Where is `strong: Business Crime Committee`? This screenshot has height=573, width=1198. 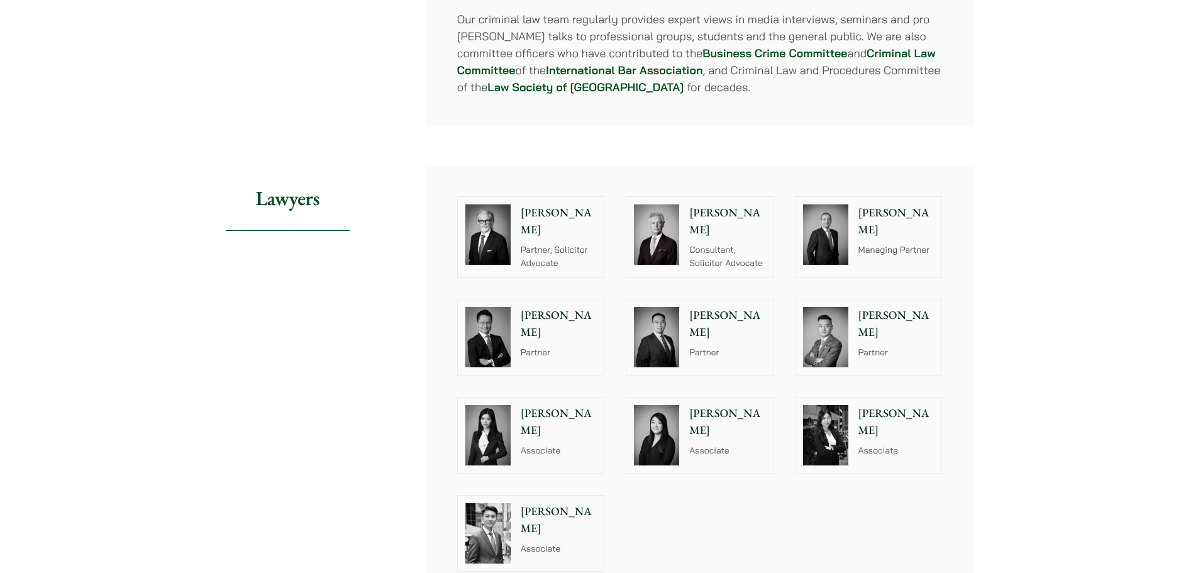 strong: Business Crime Committee is located at coordinates (775, 53).